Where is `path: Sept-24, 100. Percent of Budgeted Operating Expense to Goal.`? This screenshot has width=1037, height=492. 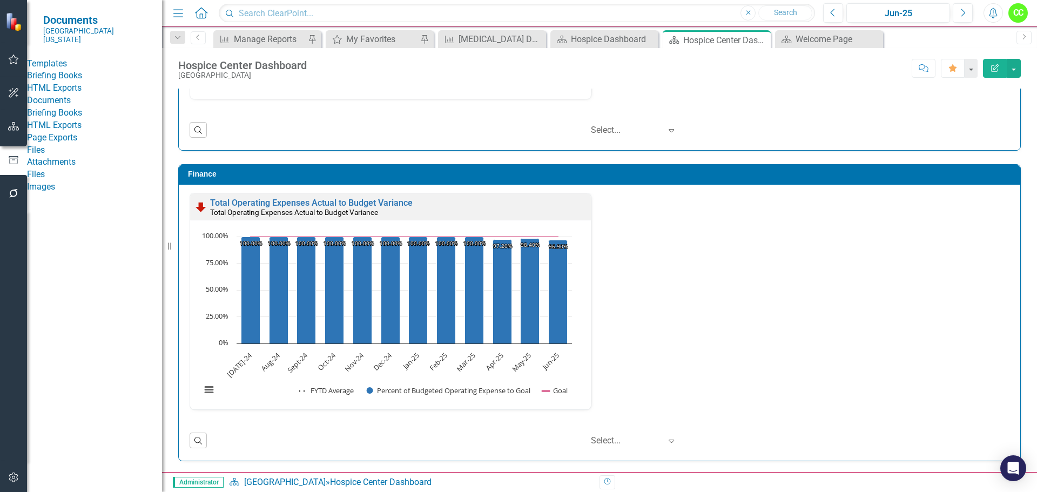 path: Sept-24, 100. Percent of Budgeted Operating Expense to Goal. is located at coordinates (306, 290).